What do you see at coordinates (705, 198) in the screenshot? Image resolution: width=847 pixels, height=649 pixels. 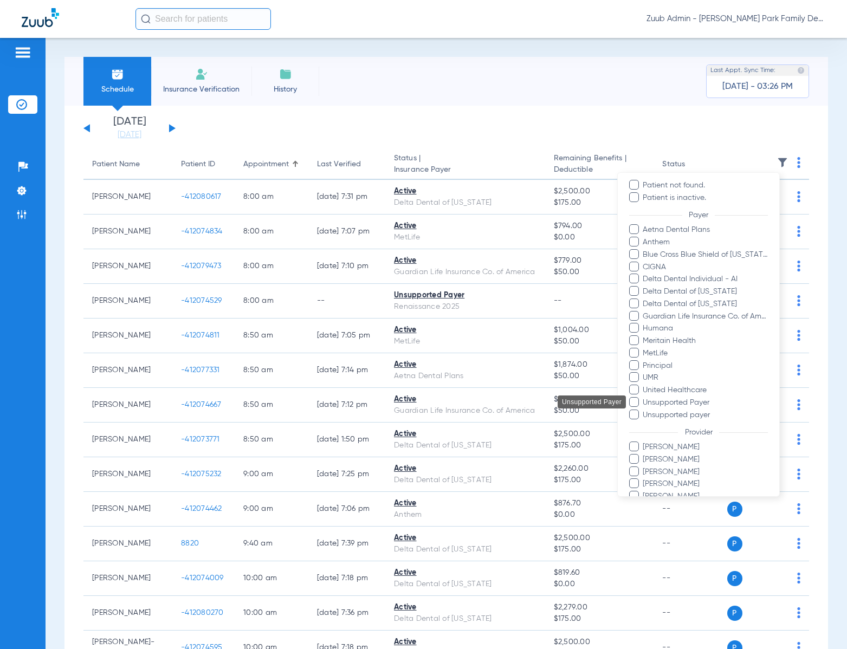 I see `span: Patient is inactive.` at bounding box center [705, 198].